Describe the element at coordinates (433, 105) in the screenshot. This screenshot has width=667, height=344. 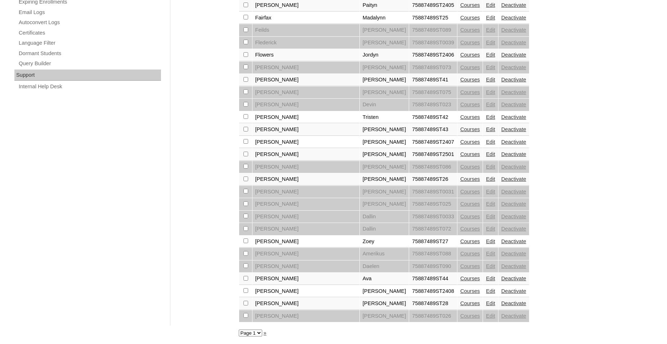
I see `td: 75887489ST023` at that location.